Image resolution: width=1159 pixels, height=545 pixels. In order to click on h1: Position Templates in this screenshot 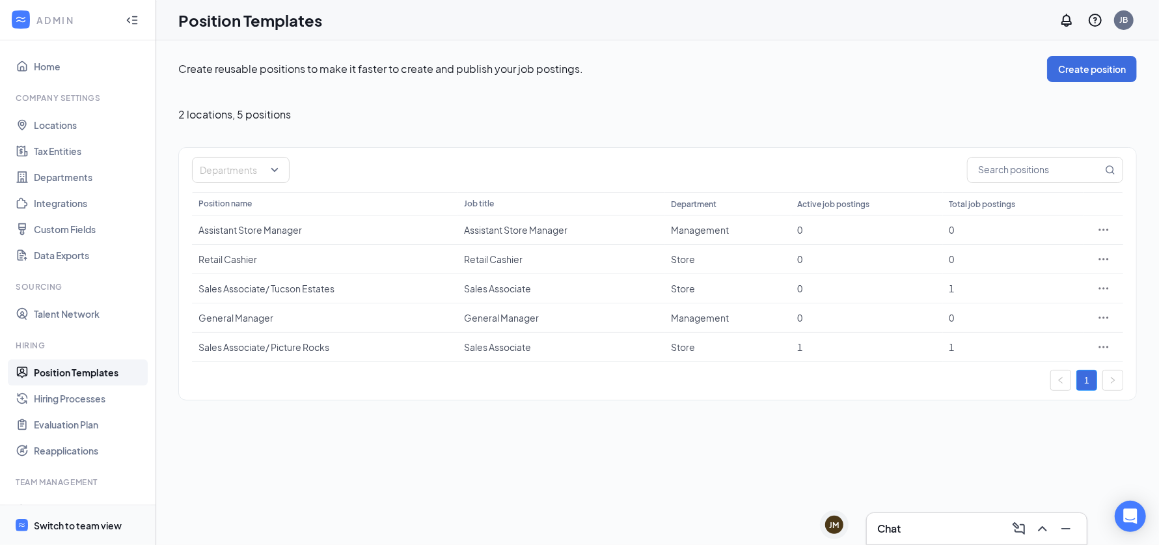, I will do `click(250, 20)`.